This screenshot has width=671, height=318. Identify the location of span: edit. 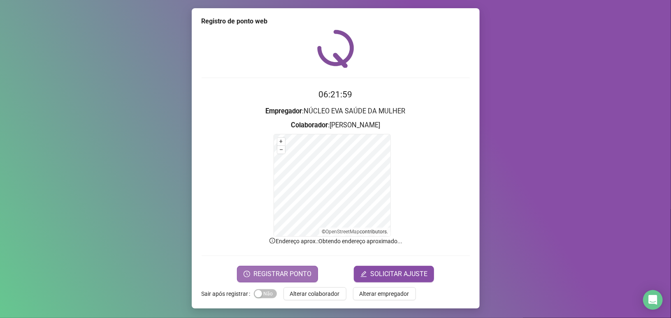
(364, 274).